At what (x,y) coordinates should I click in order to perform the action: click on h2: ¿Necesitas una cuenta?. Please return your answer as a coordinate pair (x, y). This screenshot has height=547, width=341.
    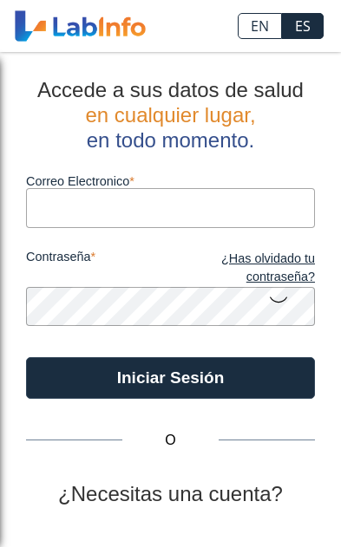
    Looking at the image, I should click on (170, 494).